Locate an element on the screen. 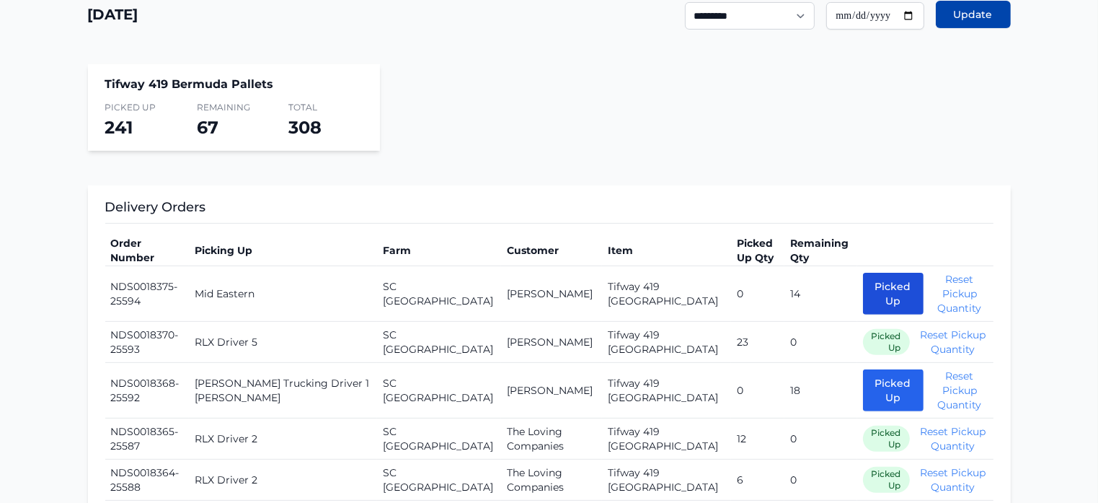 The height and width of the screenshot is (503, 1098). td: NDS0018375-25594 is located at coordinates (147, 294).